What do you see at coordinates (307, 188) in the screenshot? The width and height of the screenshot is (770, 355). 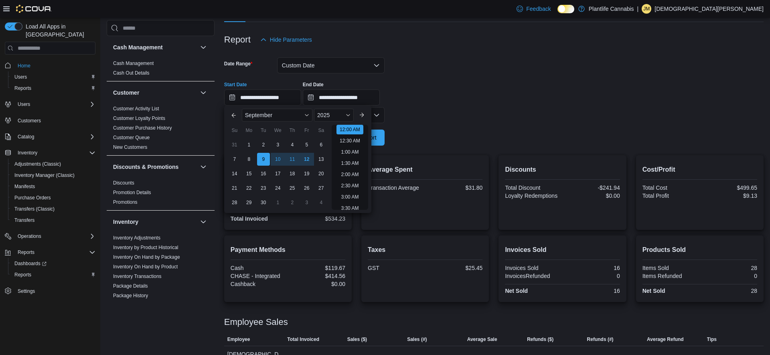 I see `div: day-26` at bounding box center [307, 188].